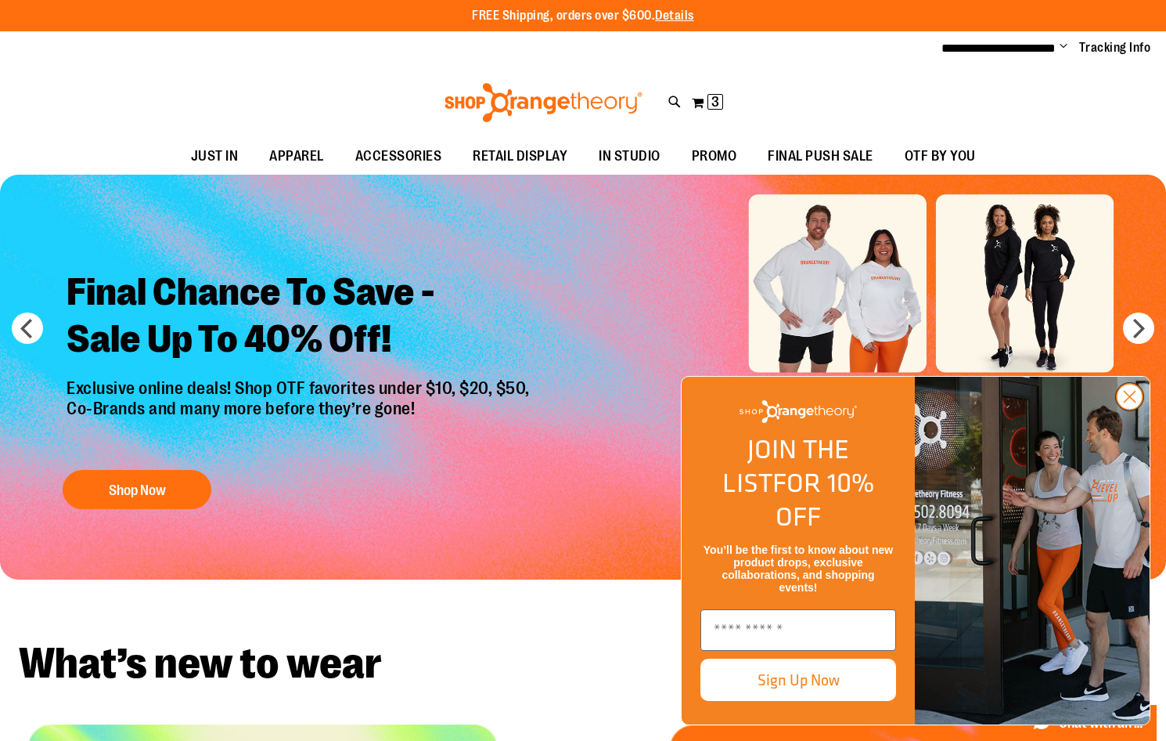  I want to click on a: ACCESSORIES, so click(398, 157).